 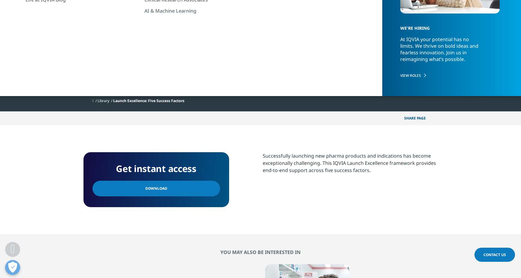 What do you see at coordinates (156, 169) in the screenshot?
I see `h4: Get instant access` at bounding box center [156, 169].